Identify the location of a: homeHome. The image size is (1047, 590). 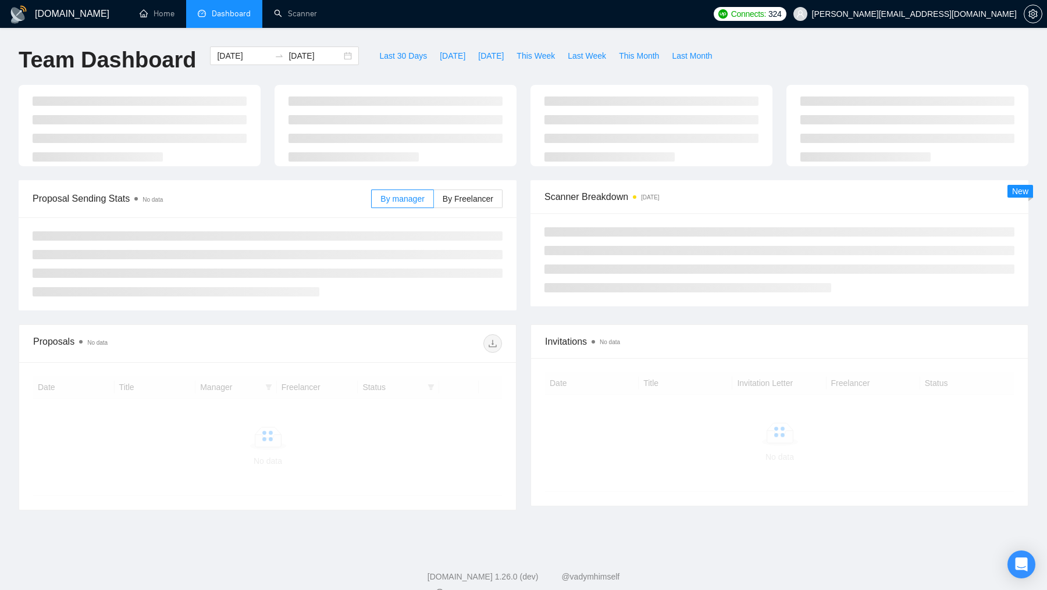
(157, 13).